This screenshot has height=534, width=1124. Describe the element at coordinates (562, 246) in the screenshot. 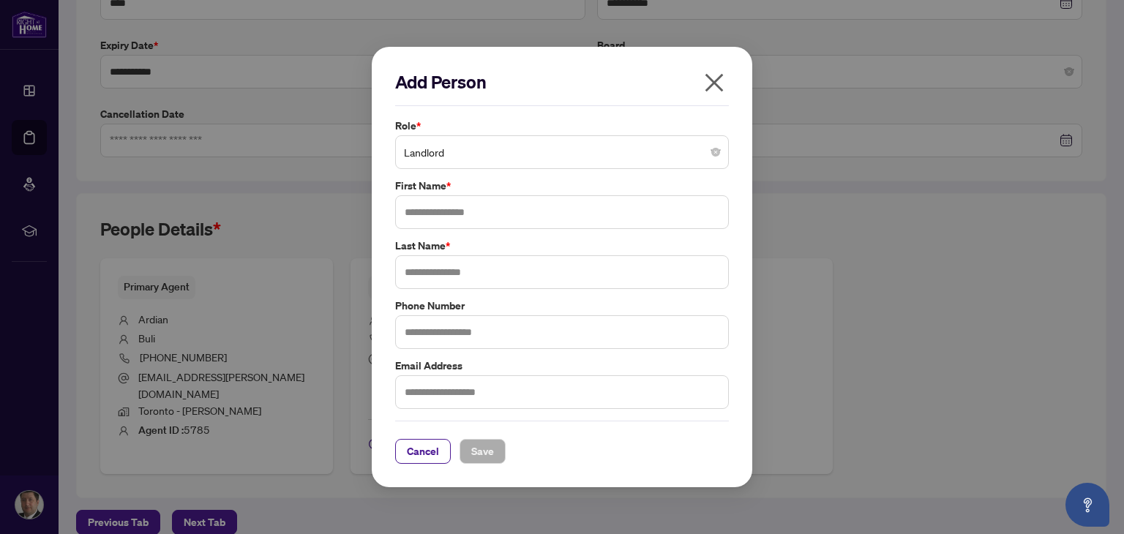

I see `label: Last Name` at that location.